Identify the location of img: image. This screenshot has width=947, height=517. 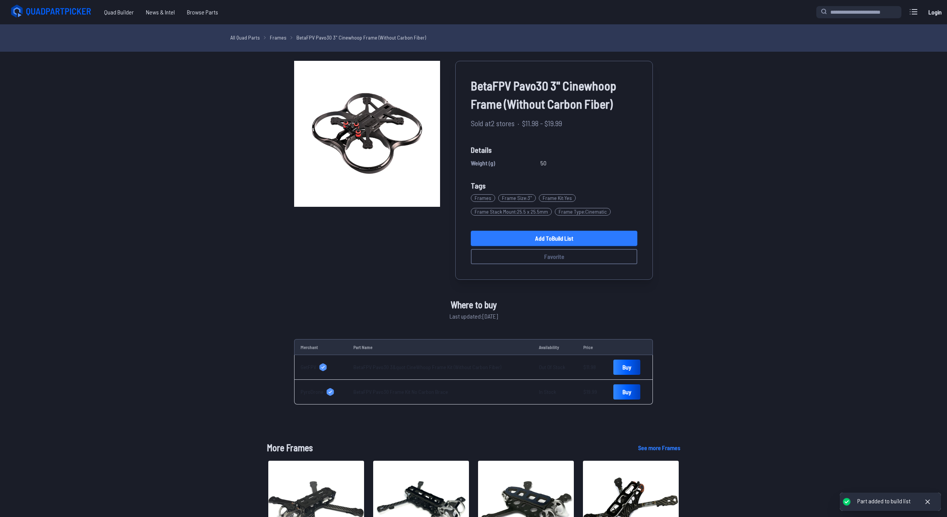
(367, 134).